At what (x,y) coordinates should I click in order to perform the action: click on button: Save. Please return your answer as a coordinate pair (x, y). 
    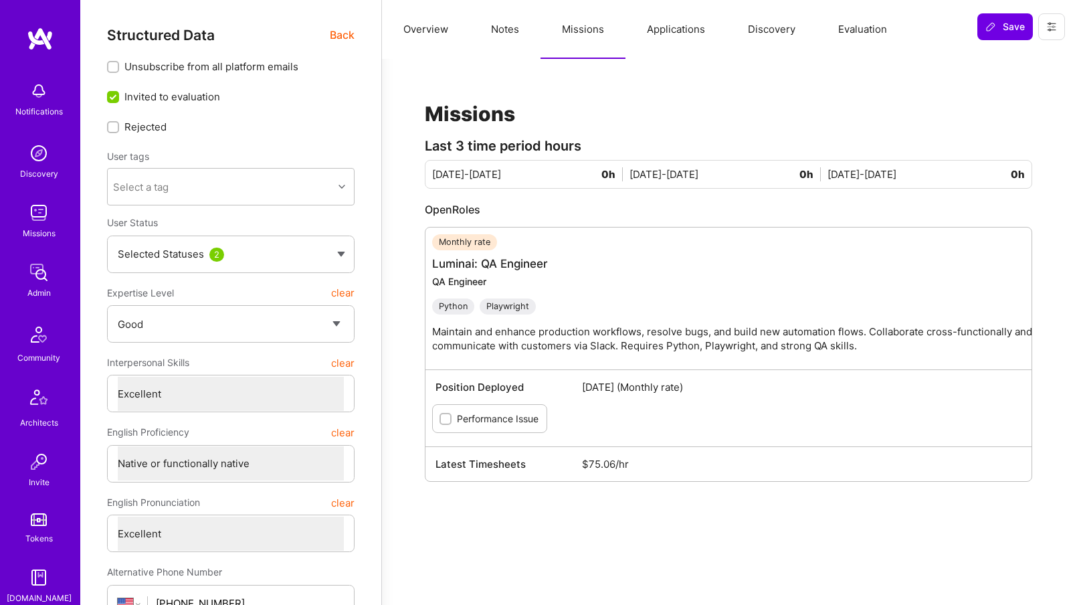
    Looking at the image, I should click on (1005, 27).